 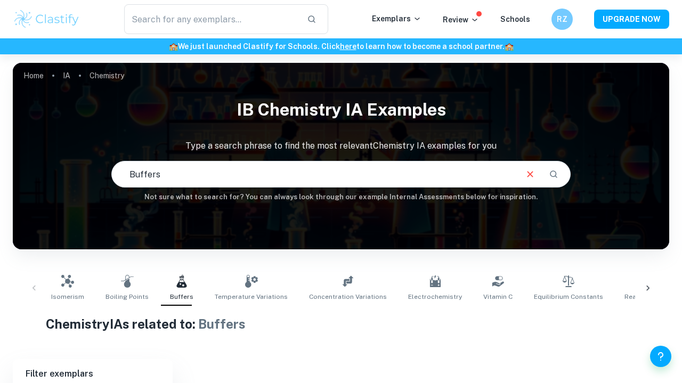 What do you see at coordinates (554, 174) in the screenshot?
I see `button: Search` at bounding box center [554, 174].